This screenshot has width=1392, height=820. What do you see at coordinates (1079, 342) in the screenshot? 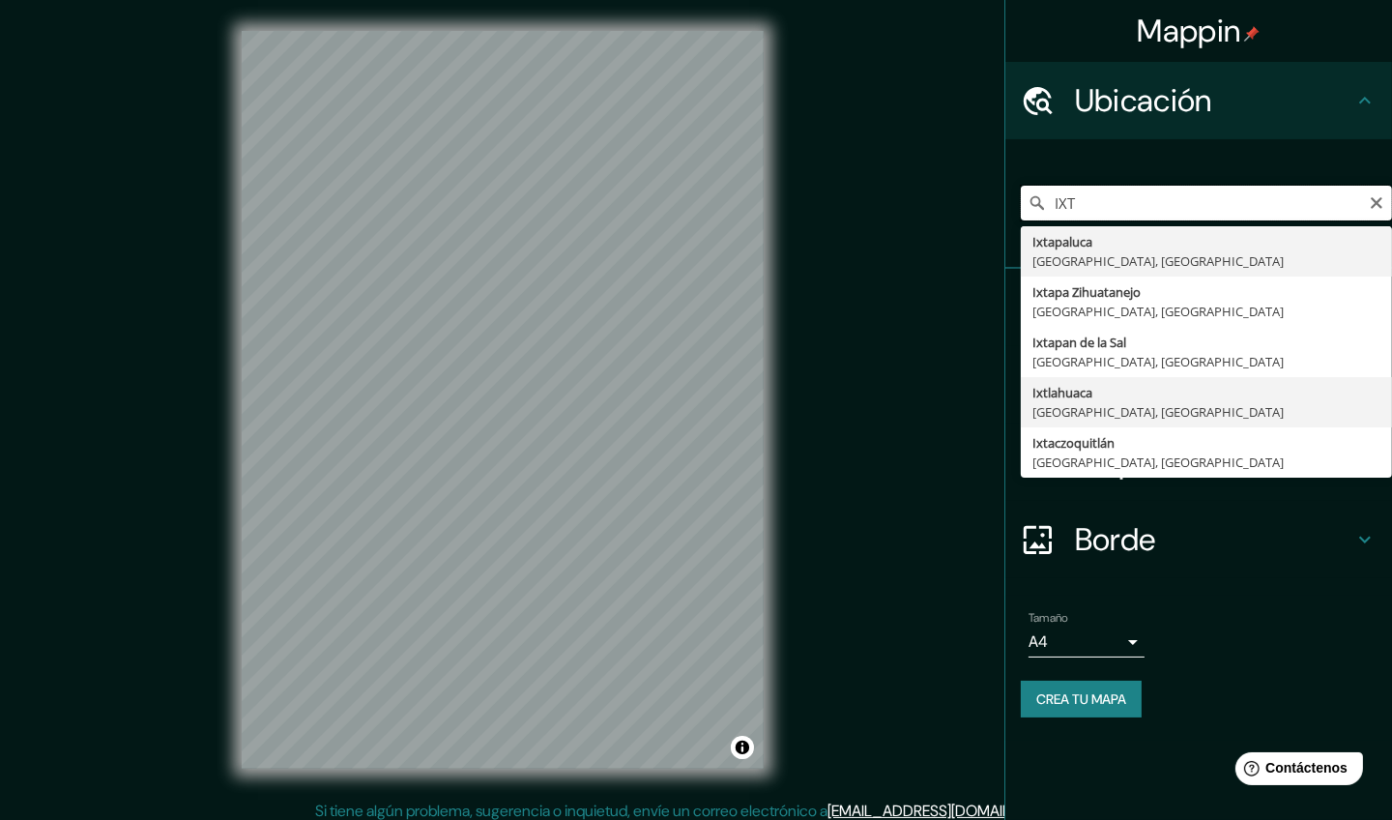
I see `font: Ixtapan de la Sal` at bounding box center [1079, 342].